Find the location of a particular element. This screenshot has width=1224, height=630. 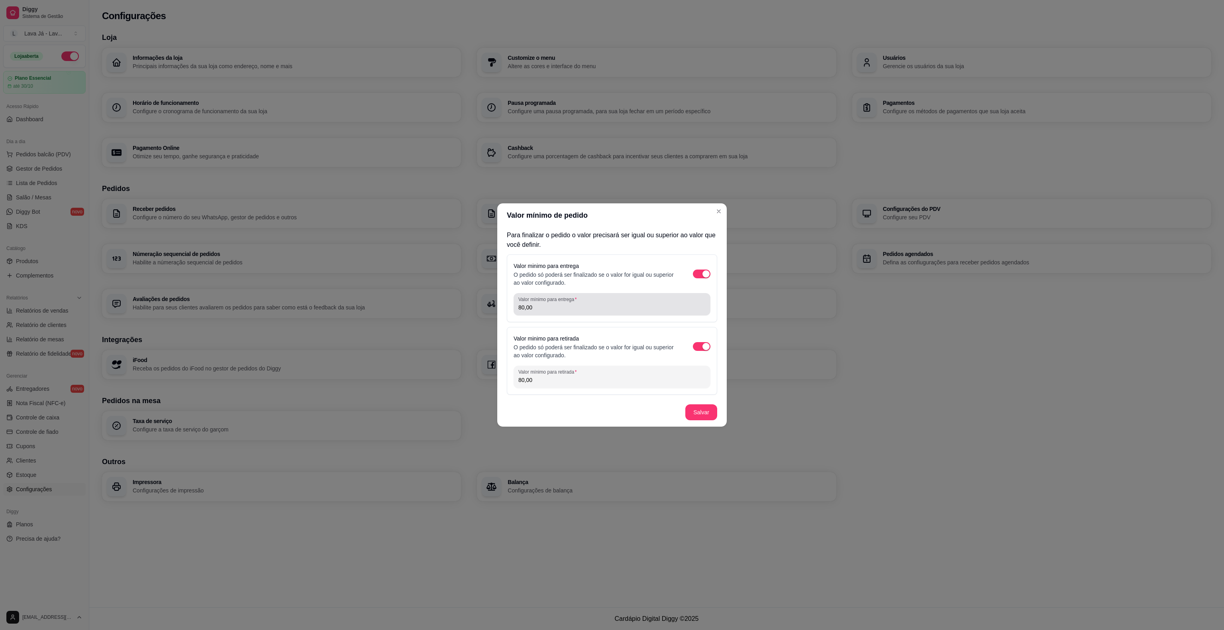

p: Para finalizar o pedido o valor precisará ser igual ou superior ao valor que você definir. is located at coordinates (612, 240).